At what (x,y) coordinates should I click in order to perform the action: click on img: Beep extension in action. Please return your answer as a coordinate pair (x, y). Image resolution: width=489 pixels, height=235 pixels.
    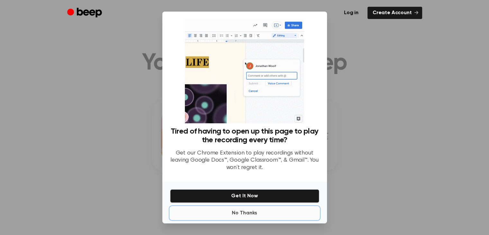
    Looking at the image, I should click on (244, 71).